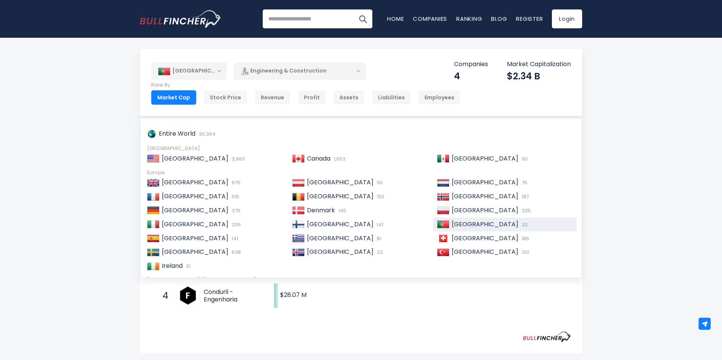  Describe the element at coordinates (206, 134) in the screenshot. I see `span: 30,364` at that location.